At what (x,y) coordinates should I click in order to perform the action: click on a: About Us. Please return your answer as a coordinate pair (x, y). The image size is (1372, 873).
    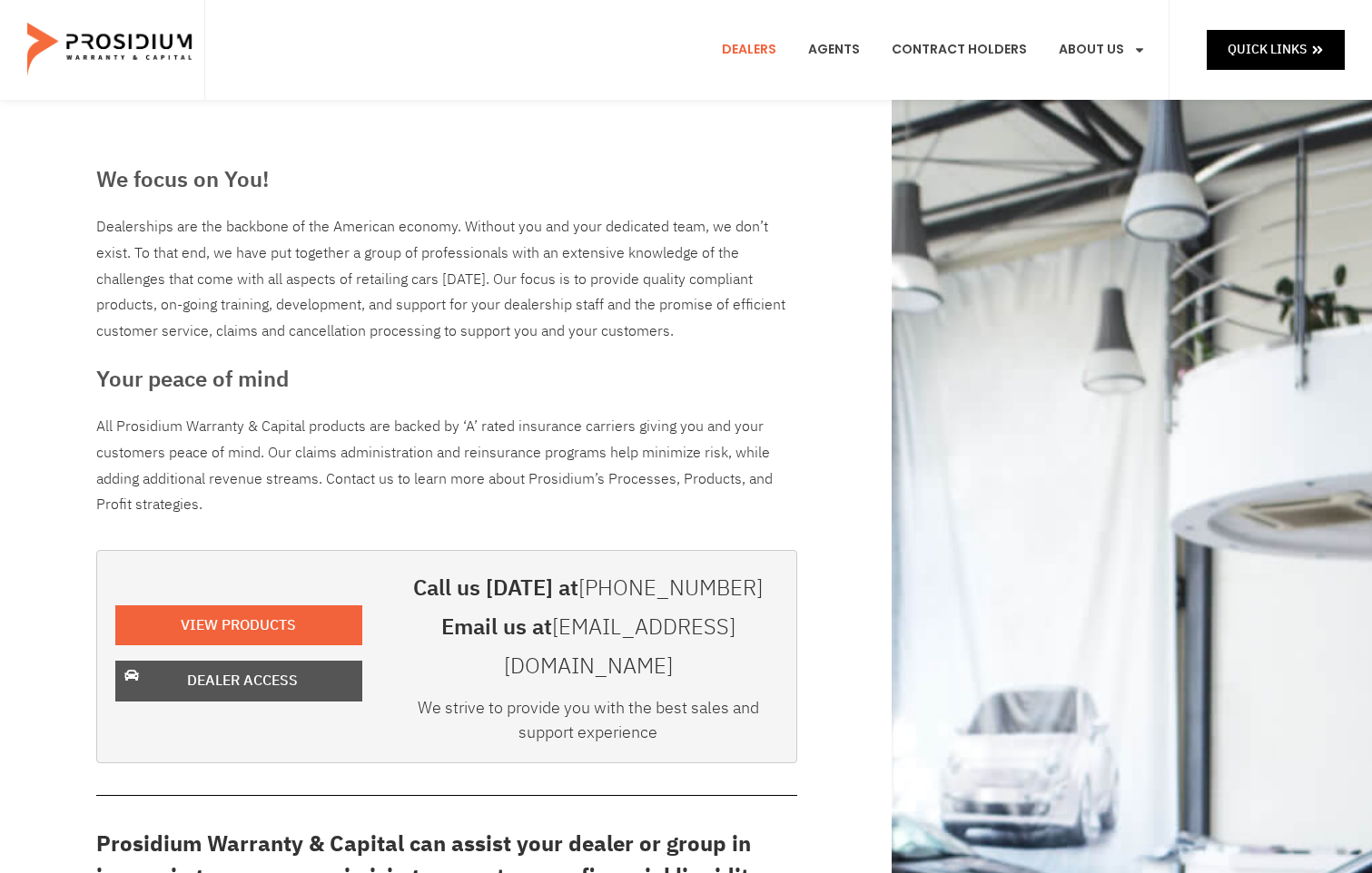
    Looking at the image, I should click on (1102, 50).